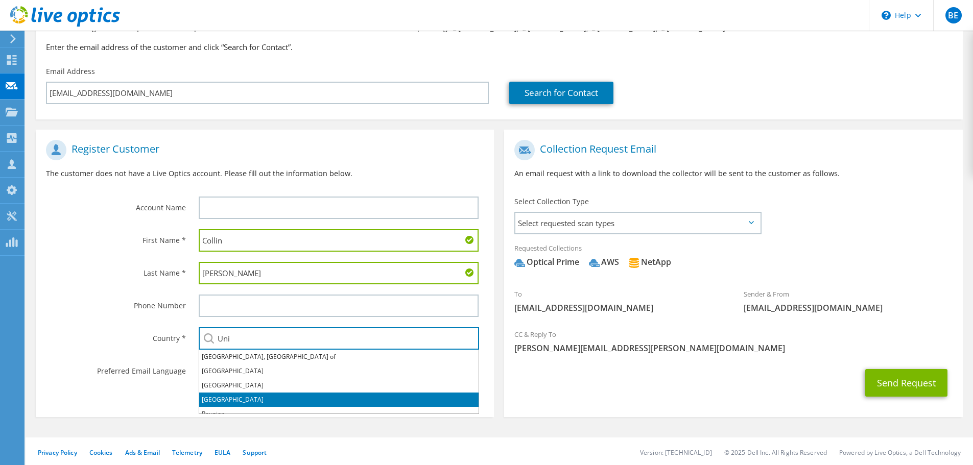 This screenshot has height=465, width=973. Describe the element at coordinates (733, 341) in the screenshot. I see `div: CC & Reply To` at that location.